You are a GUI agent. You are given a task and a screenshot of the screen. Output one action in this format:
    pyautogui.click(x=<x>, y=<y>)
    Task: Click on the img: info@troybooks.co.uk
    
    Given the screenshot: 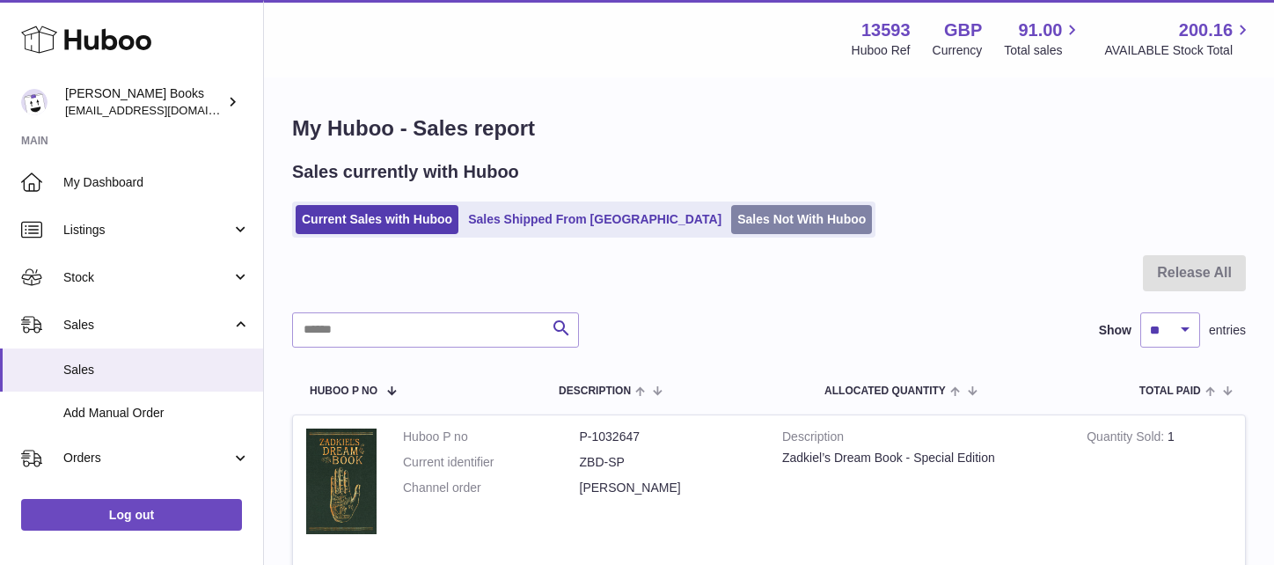 What is the action you would take?
    pyautogui.click(x=34, y=102)
    